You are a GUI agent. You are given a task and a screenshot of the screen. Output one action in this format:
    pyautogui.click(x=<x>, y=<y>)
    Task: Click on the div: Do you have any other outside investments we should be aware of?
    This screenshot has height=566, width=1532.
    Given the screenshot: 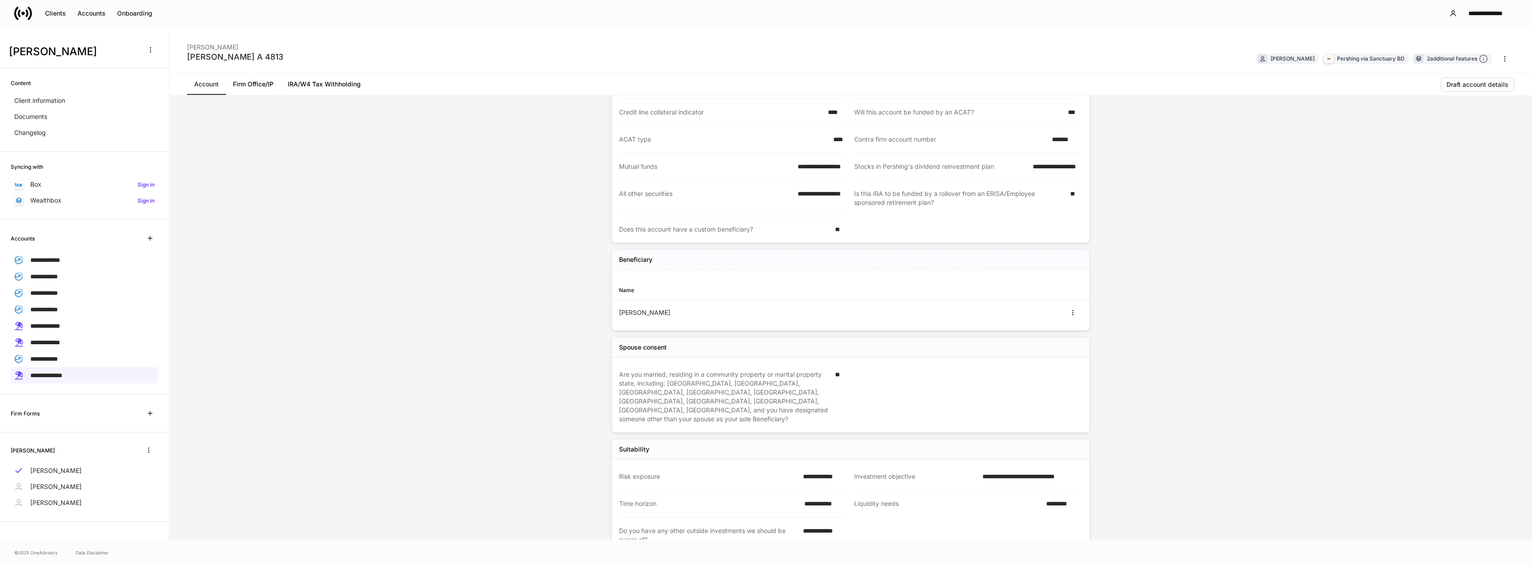 What is the action you would take?
    pyautogui.click(x=708, y=535)
    